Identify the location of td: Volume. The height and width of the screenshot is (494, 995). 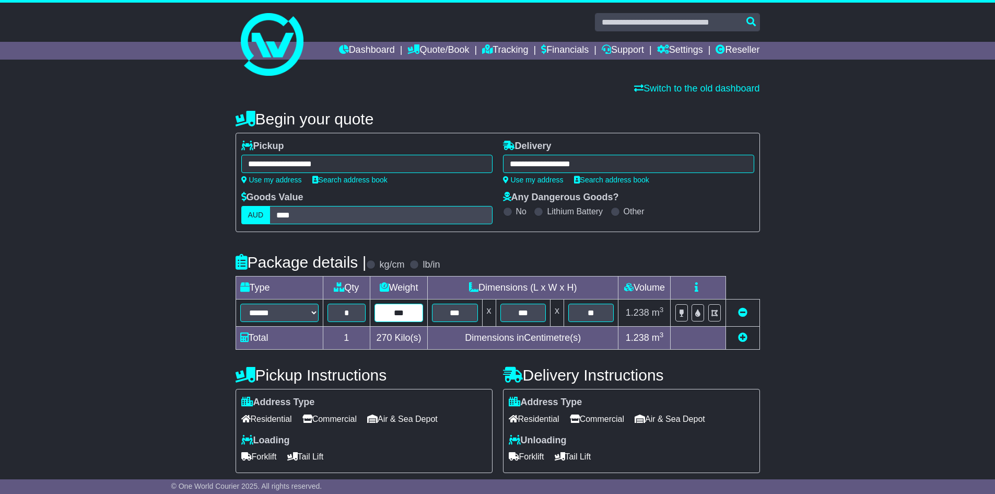
(645, 288).